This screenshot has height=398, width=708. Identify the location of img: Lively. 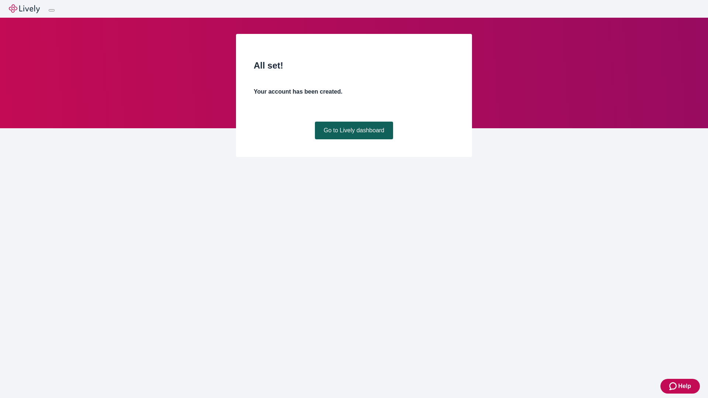
(24, 9).